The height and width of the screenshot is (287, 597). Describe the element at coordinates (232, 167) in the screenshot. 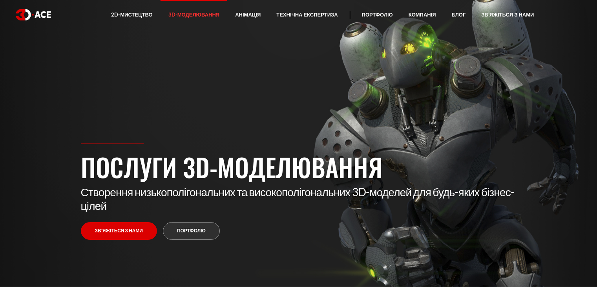

I see `font: Послуги 3D-моделювання` at that location.